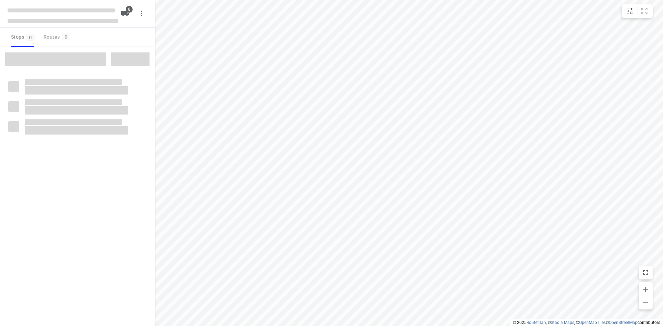  Describe the element at coordinates (592, 323) in the screenshot. I see `a: OpenMapTiles` at that location.